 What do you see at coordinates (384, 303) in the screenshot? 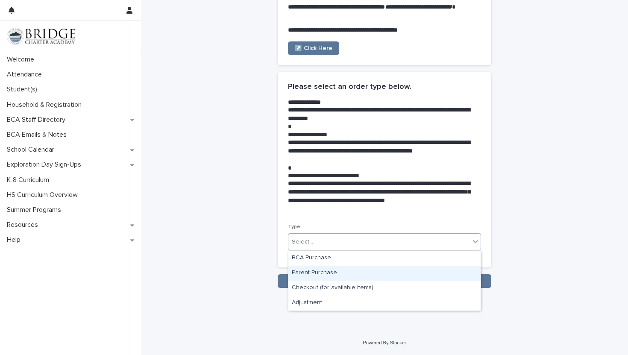
I see `div: Adjustment` at bounding box center [384, 303].